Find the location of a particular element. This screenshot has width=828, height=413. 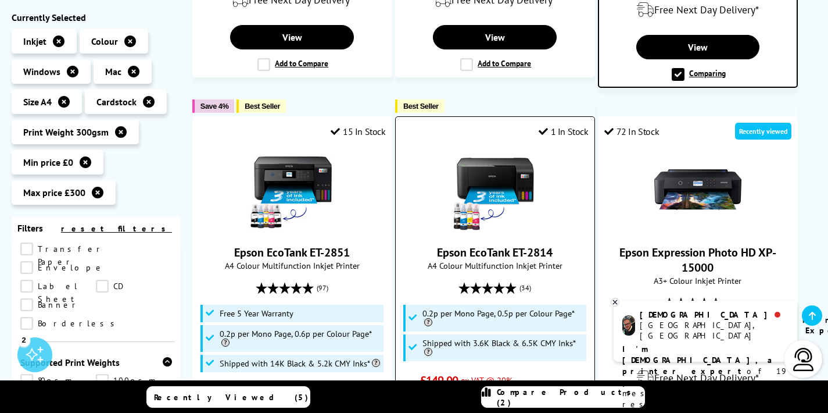

button: Save 4% is located at coordinates (213, 106).